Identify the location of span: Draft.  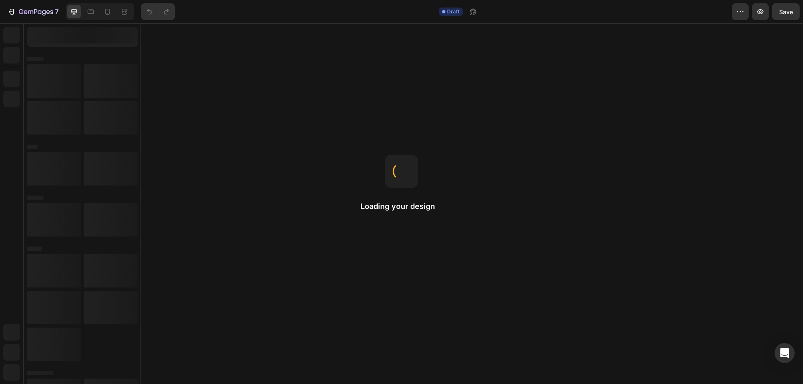
(453, 12).